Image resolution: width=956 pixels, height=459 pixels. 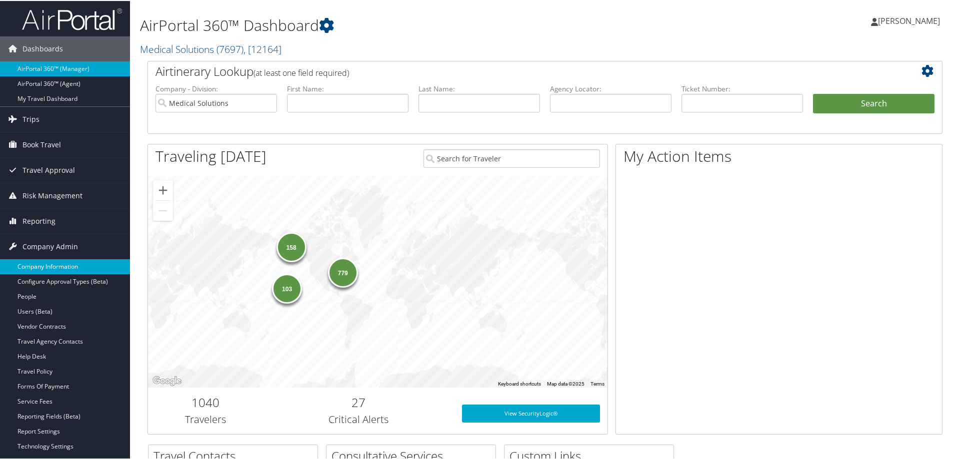 I want to click on div: 779, so click(x=342, y=272).